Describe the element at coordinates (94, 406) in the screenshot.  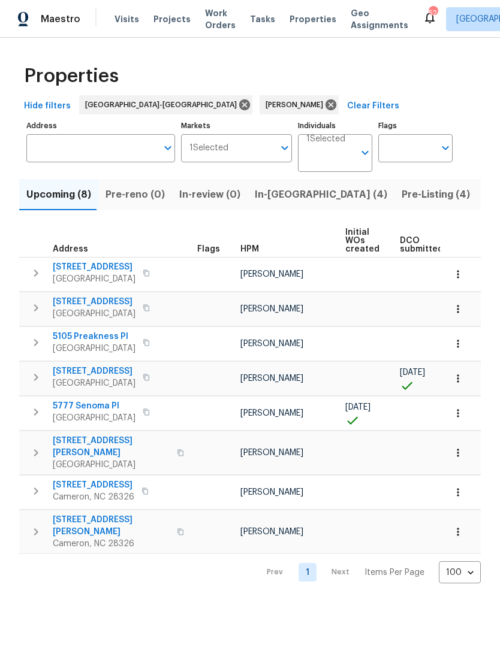
I see `span: 5777 Senoma Pl` at that location.